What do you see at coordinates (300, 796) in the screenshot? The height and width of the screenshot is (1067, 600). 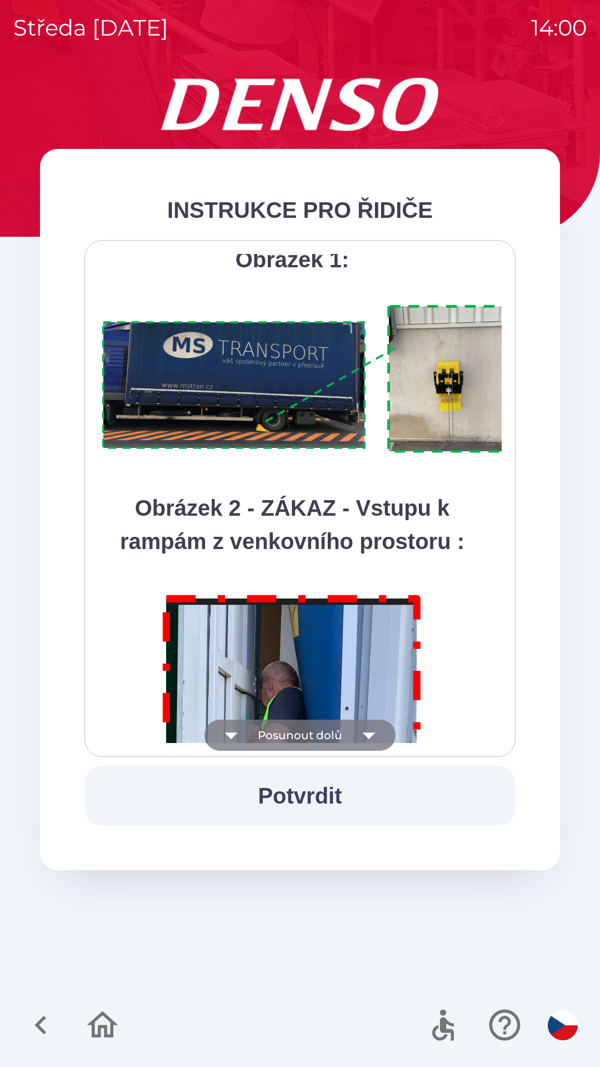 I see `button: Potvrdit` at bounding box center [300, 796].